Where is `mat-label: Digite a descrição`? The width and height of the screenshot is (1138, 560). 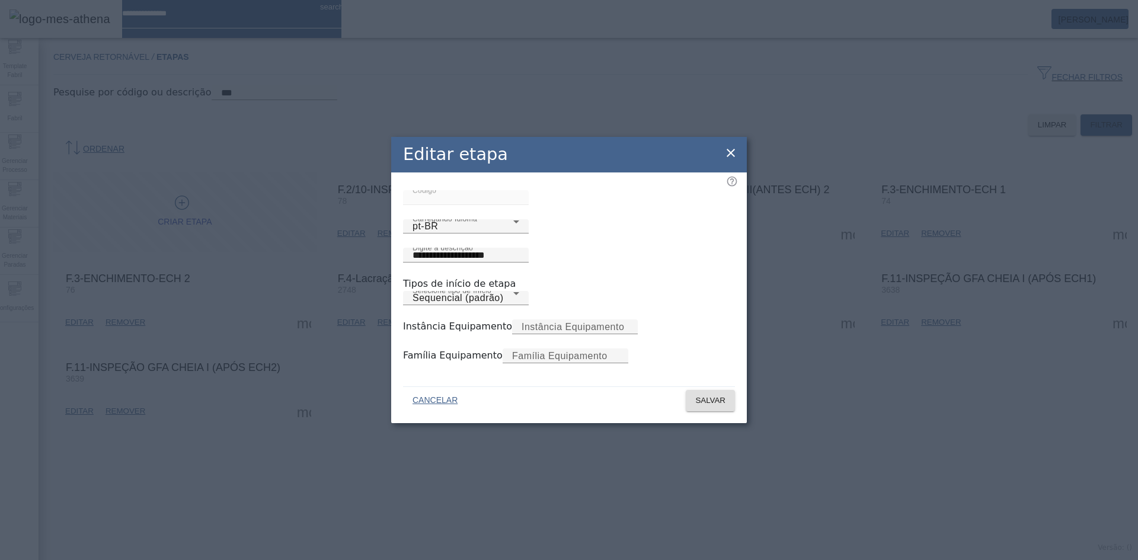
mat-label: Digite a descrição is located at coordinates (443, 247).